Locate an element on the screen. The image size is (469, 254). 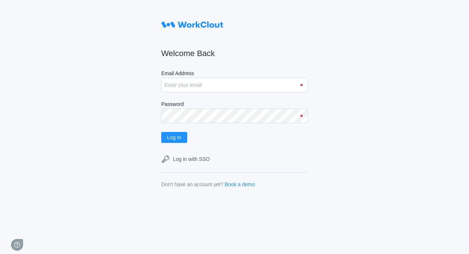
div: Don't have an account yet? is located at coordinates (192, 184).